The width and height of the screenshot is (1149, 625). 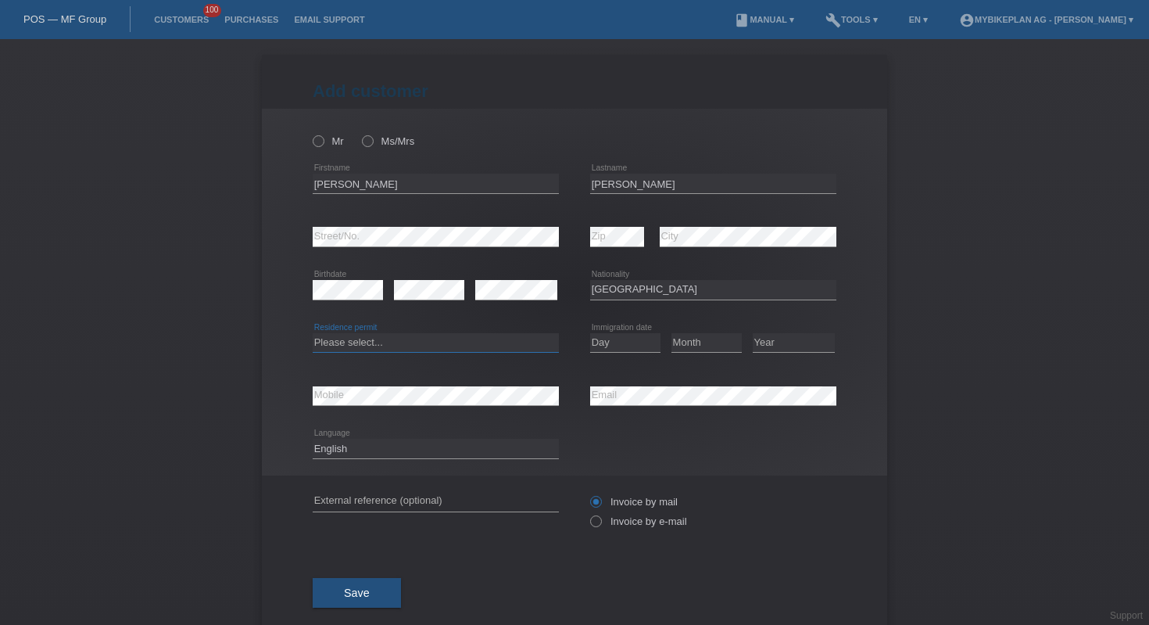 I want to click on input: Mr, so click(x=317, y=140).